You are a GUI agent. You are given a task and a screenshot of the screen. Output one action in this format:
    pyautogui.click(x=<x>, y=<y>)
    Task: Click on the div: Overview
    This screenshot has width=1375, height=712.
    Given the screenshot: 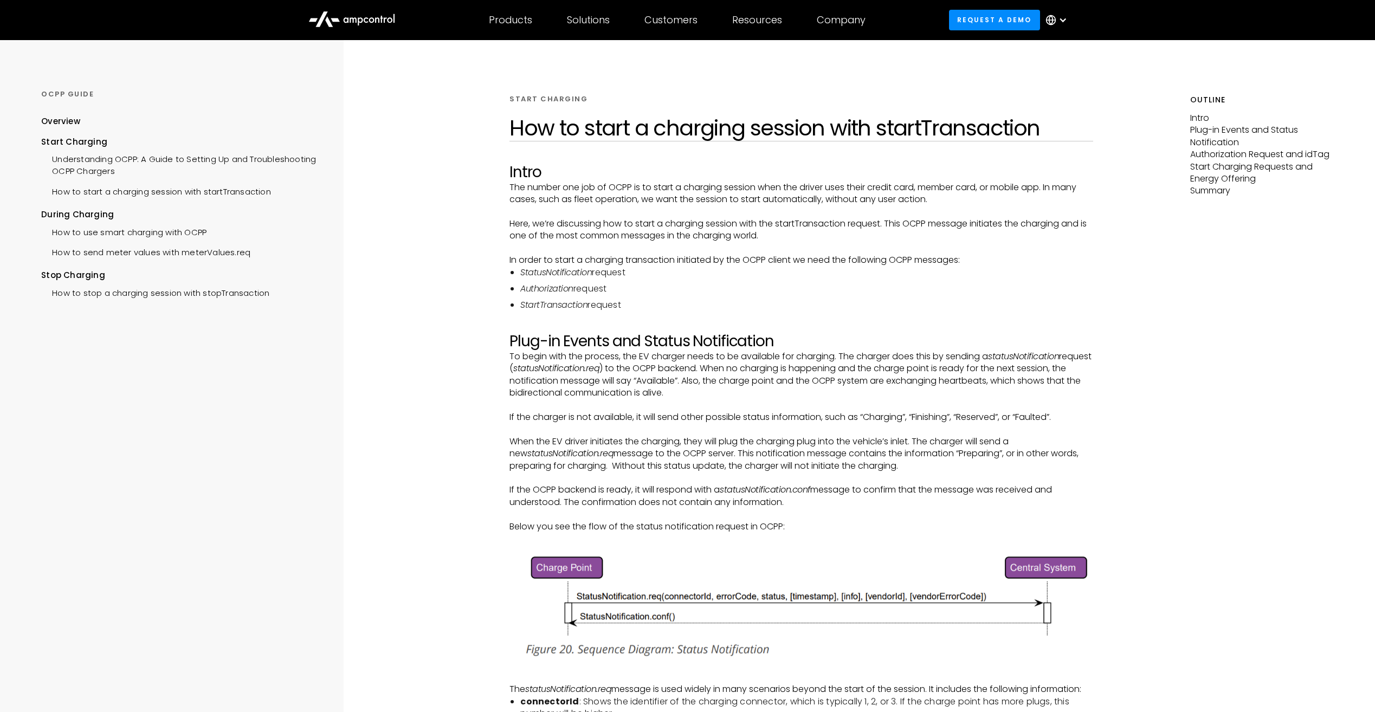 What is the action you would take?
    pyautogui.click(x=61, y=121)
    